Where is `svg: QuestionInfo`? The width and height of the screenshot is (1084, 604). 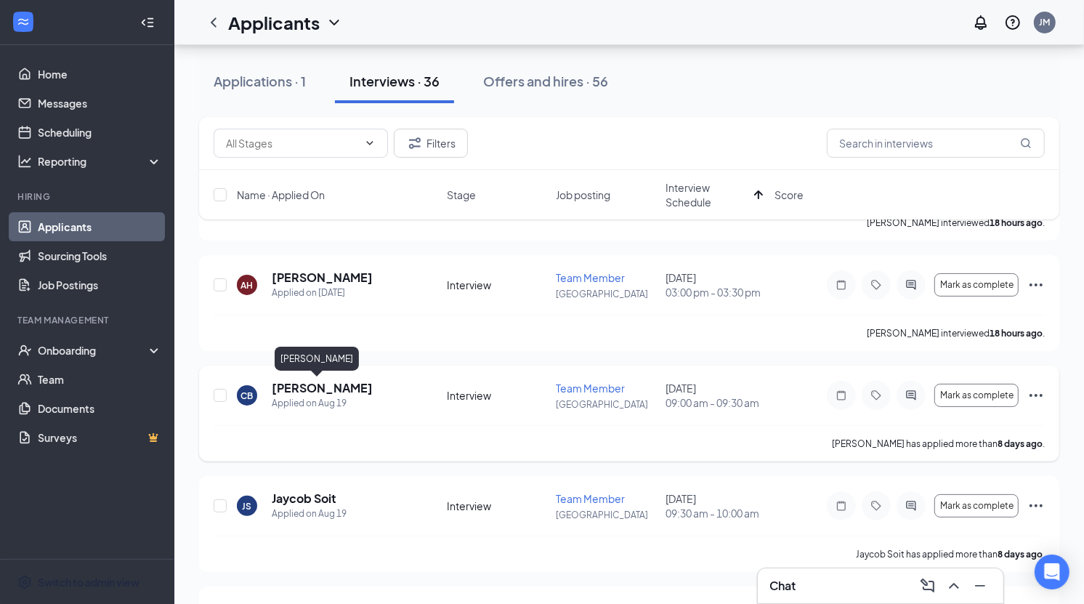
svg: QuestionInfo is located at coordinates (1013, 23).